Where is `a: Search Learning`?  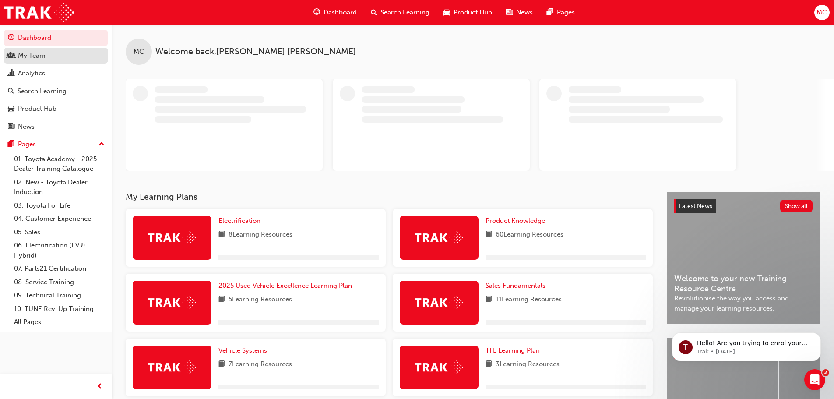
a: Search Learning is located at coordinates (56, 91).